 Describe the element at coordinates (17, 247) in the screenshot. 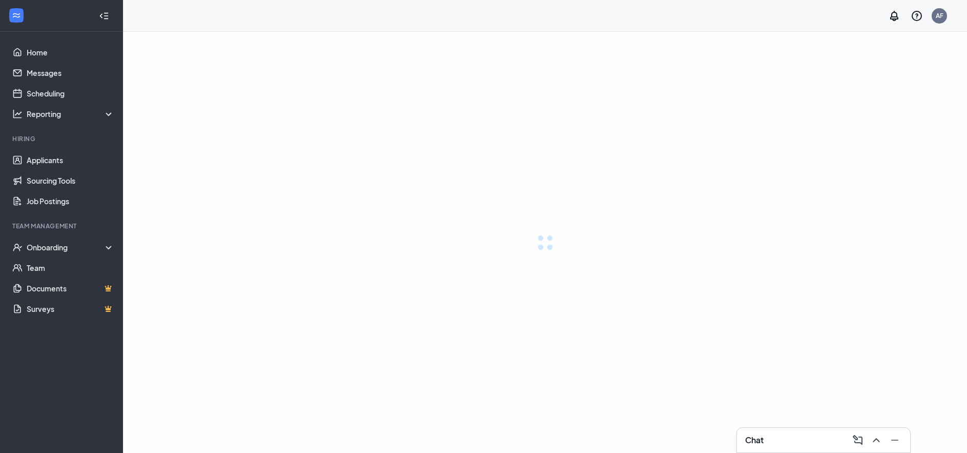

I see `svg: UserCheck` at that location.